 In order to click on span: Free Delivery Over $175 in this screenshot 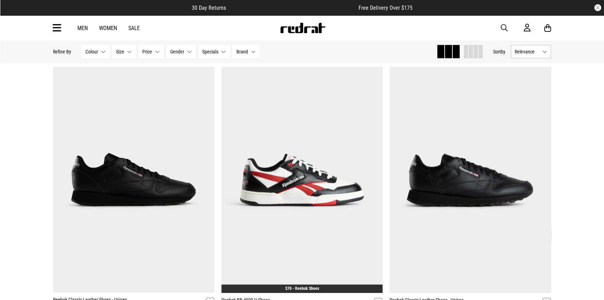, I will do `click(385, 8)`.